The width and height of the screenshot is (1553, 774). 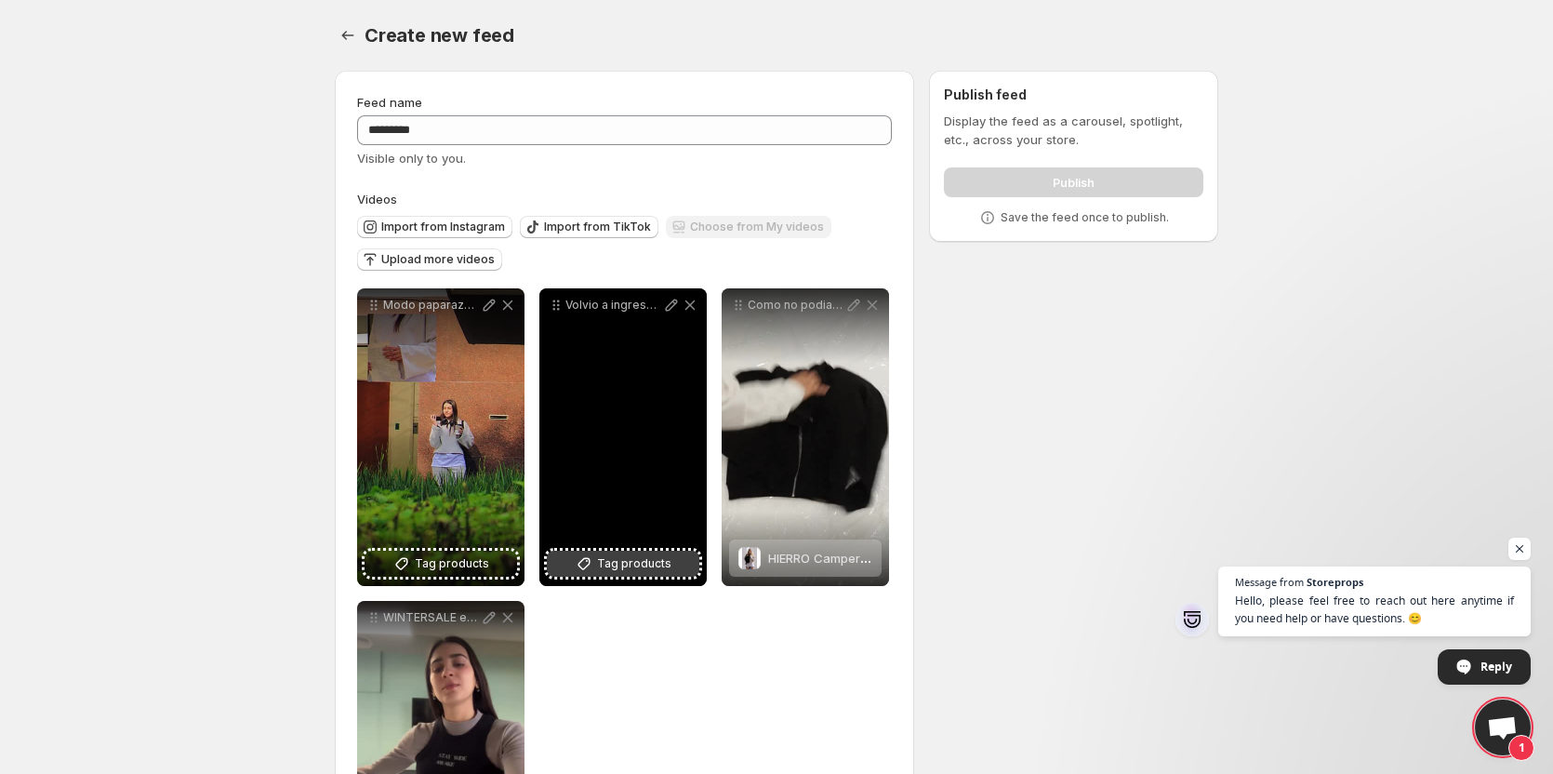 What do you see at coordinates (432, 305) in the screenshot?
I see `p: Modo paparazzi ON diseo Fitz en foco` at bounding box center [432, 305].